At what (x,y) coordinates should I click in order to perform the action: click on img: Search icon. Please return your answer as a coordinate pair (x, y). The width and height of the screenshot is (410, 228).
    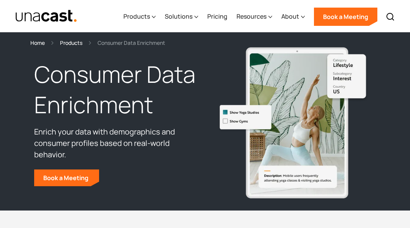
    Looking at the image, I should click on (390, 17).